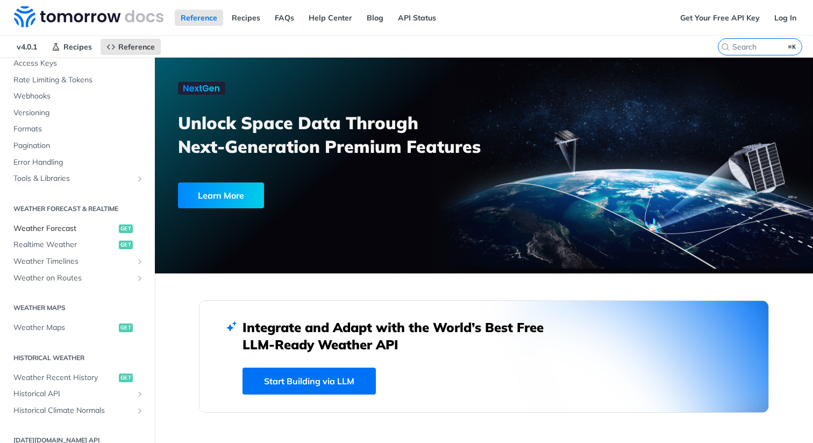  Describe the element at coordinates (77, 358) in the screenshot. I see `h2: Historical Weather` at that location.